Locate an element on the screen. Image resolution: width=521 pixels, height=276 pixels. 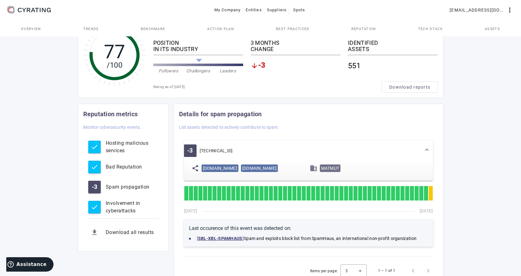
mat-card-title: Details for spam propagation is located at coordinates (220, 114).